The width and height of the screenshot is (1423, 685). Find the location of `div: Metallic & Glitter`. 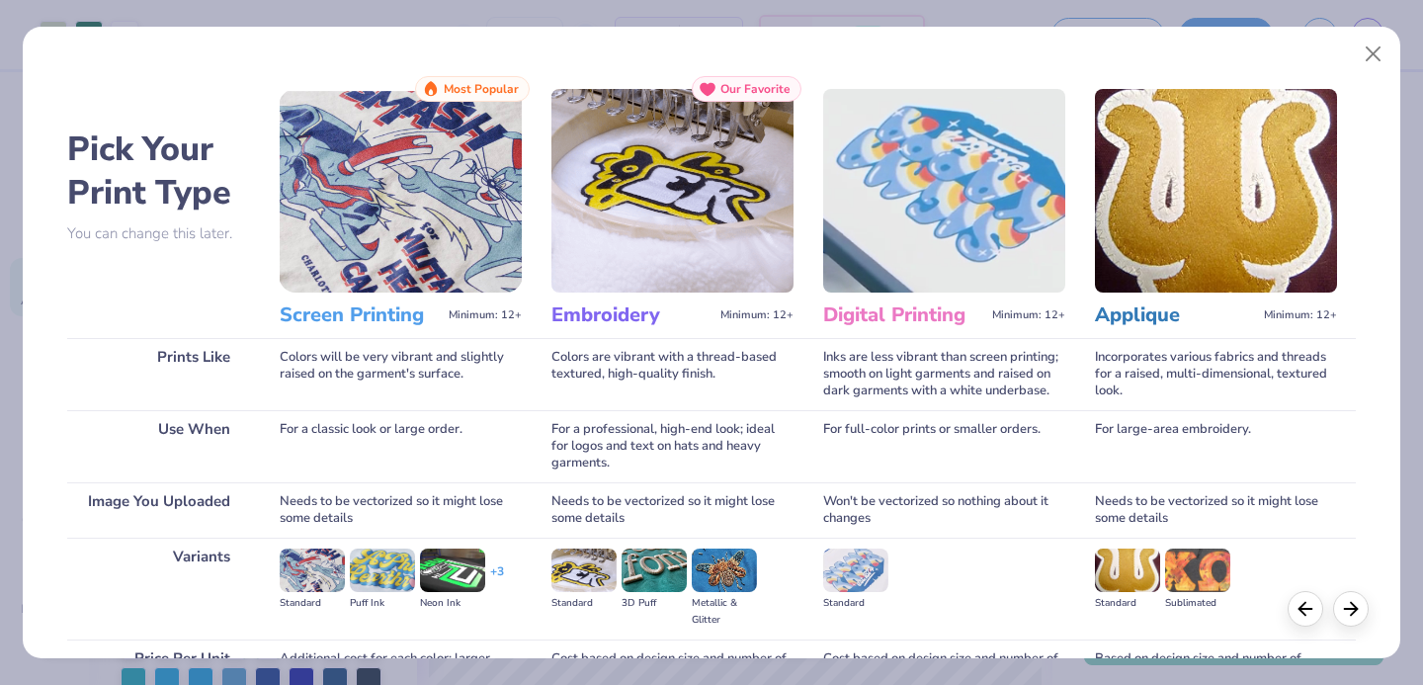

div: Metallic & Glitter is located at coordinates (725, 612).